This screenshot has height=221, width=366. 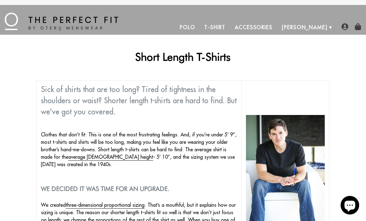 What do you see at coordinates (345, 27) in the screenshot?
I see `img: user-account-icon.png` at bounding box center [345, 27].